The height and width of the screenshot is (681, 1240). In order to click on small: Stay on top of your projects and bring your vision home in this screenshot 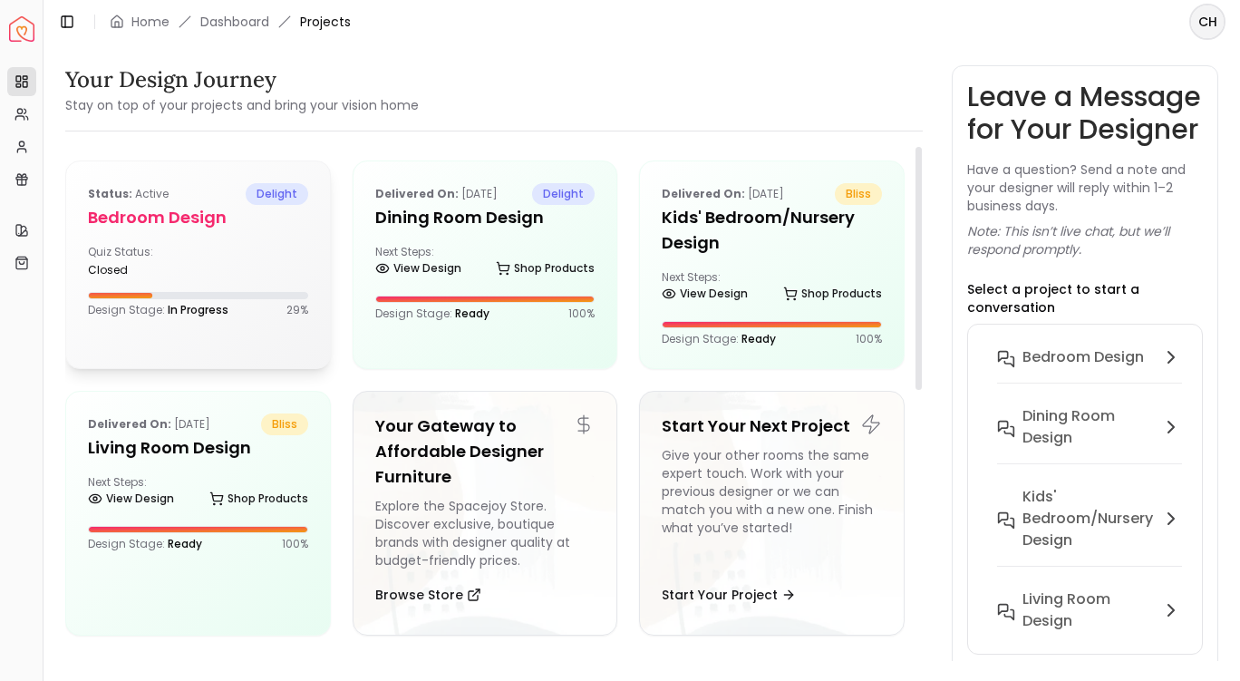, I will do `click(242, 105)`.